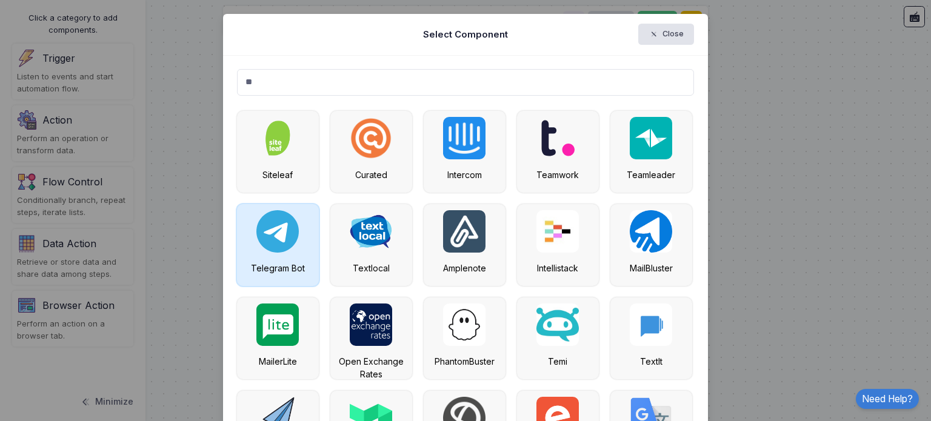 This screenshot has height=421, width=931. Describe the element at coordinates (651, 175) in the screenshot. I see `div: Teamleader` at that location.